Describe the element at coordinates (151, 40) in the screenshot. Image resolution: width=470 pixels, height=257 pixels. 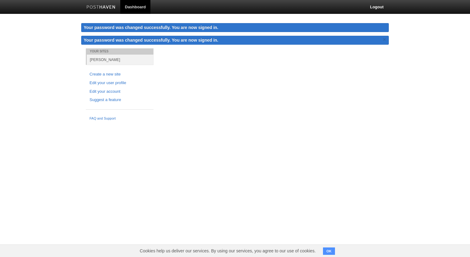
I see `span: Your password was changed successfully. You are now signed in.` at that location.